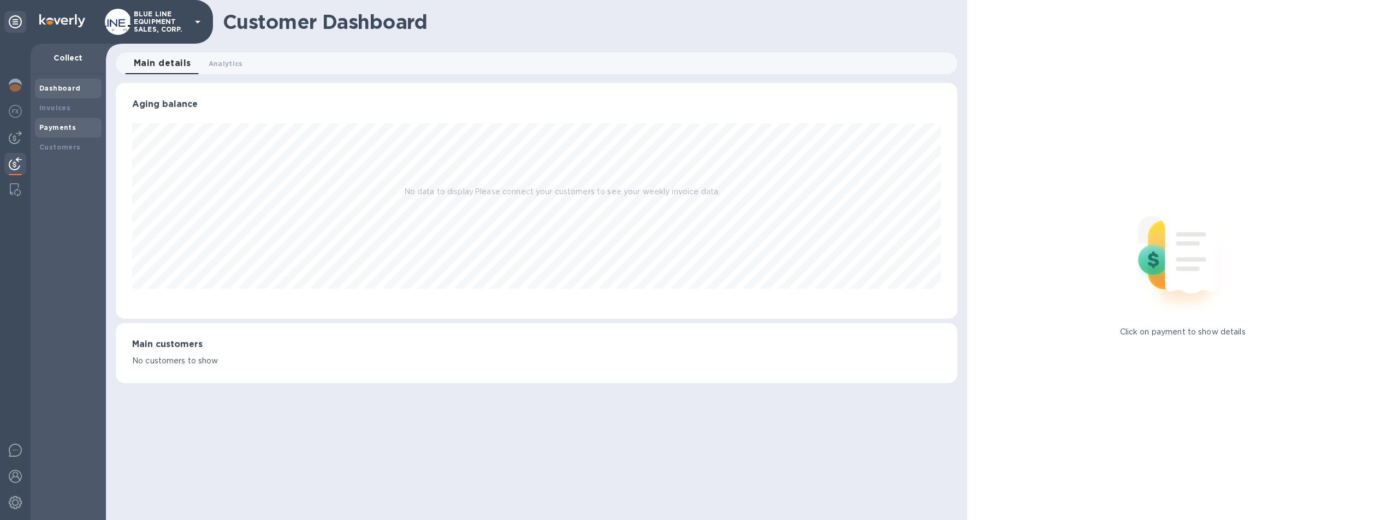 Image resolution: width=1398 pixels, height=520 pixels. I want to click on img: Logo, so click(62, 21).